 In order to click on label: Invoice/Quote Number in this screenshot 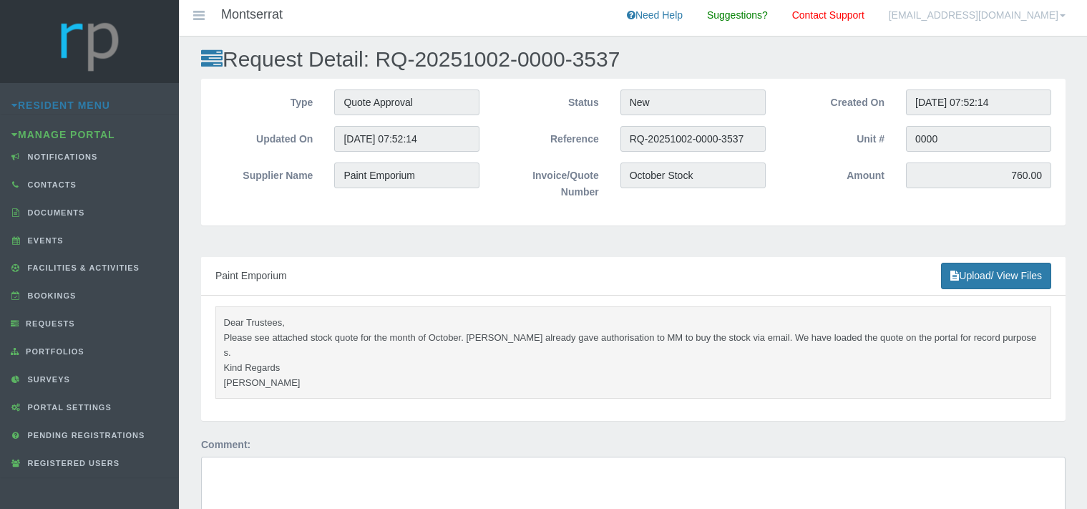, I will do `click(549, 181)`.